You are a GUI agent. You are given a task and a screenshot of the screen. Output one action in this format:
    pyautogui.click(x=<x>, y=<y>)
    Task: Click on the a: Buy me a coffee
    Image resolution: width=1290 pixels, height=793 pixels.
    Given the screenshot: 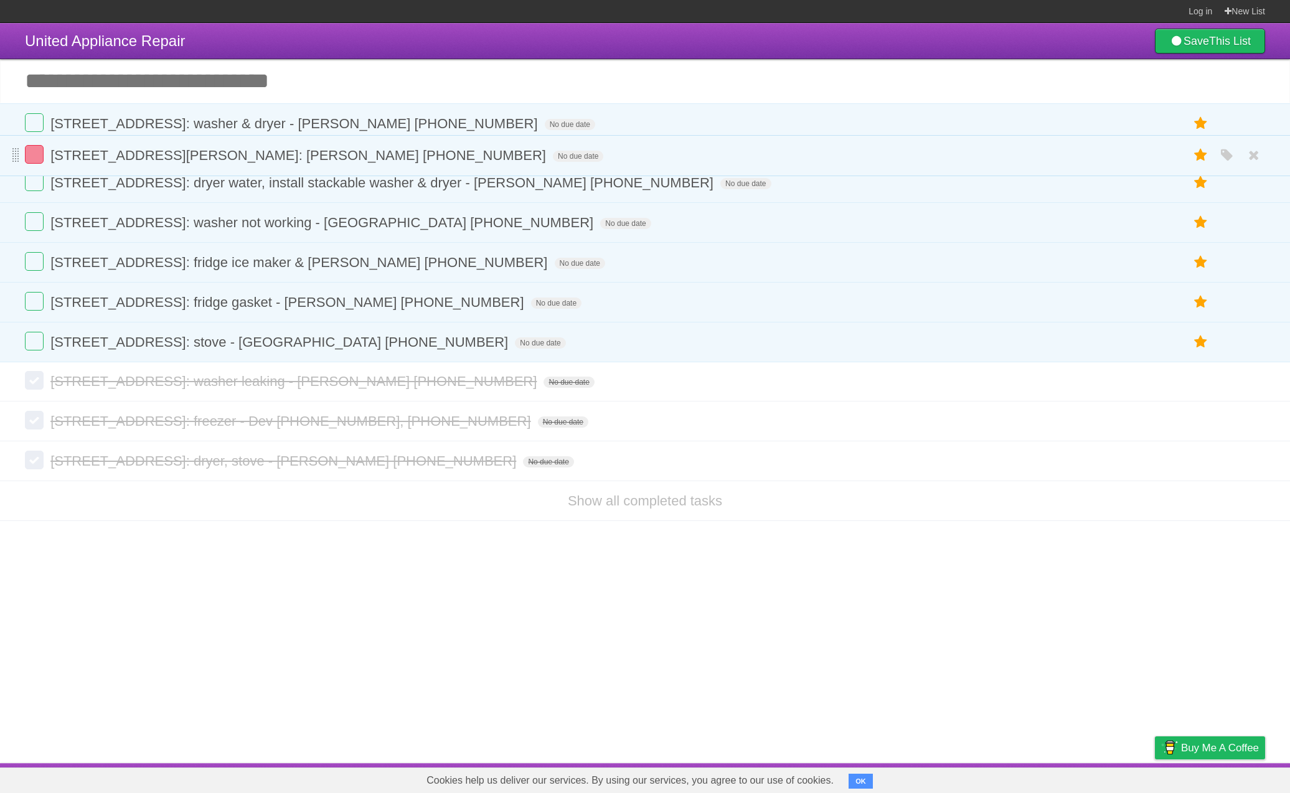 What is the action you would take?
    pyautogui.click(x=1210, y=748)
    